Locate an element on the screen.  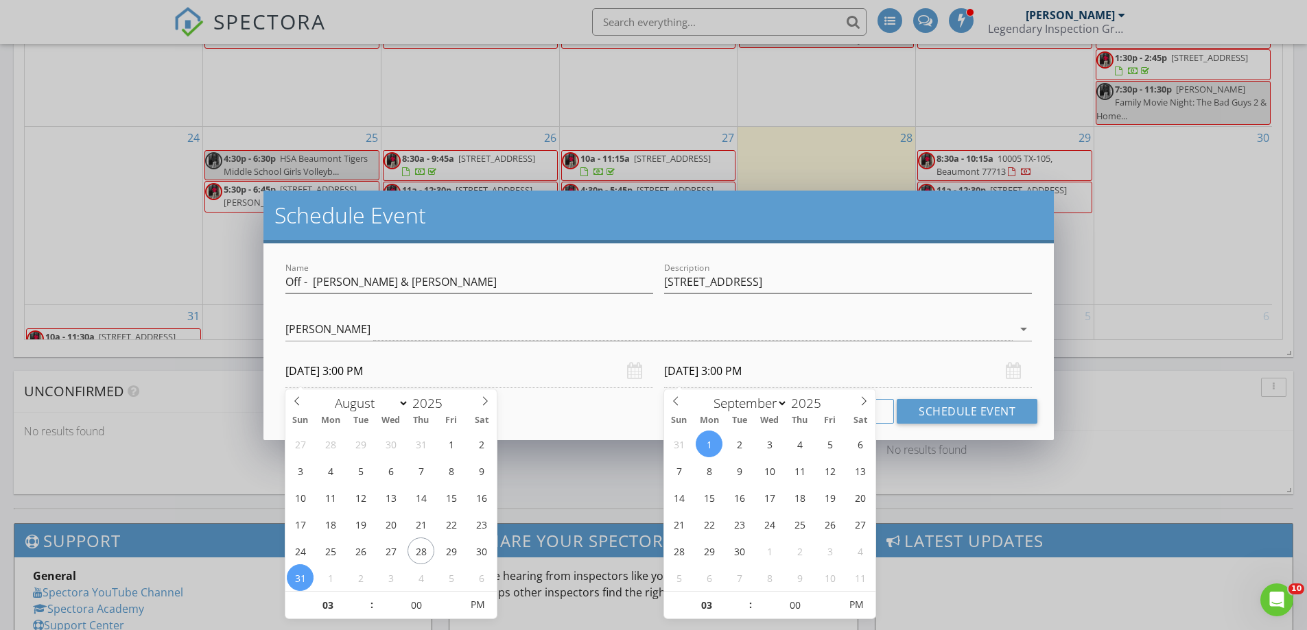
span: September 14, 2025 is located at coordinates (679, 497).